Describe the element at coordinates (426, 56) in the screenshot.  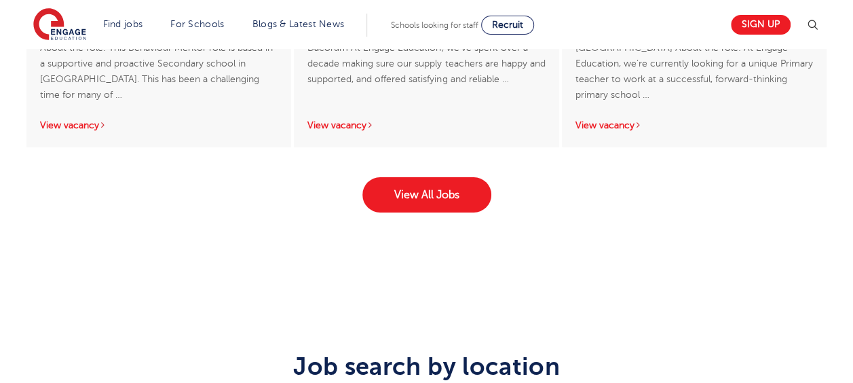
I see `p: Supply Teachers needed for Secondary Schools in Dacorum At Engage Education, we’ve spent over a d...` at that location.